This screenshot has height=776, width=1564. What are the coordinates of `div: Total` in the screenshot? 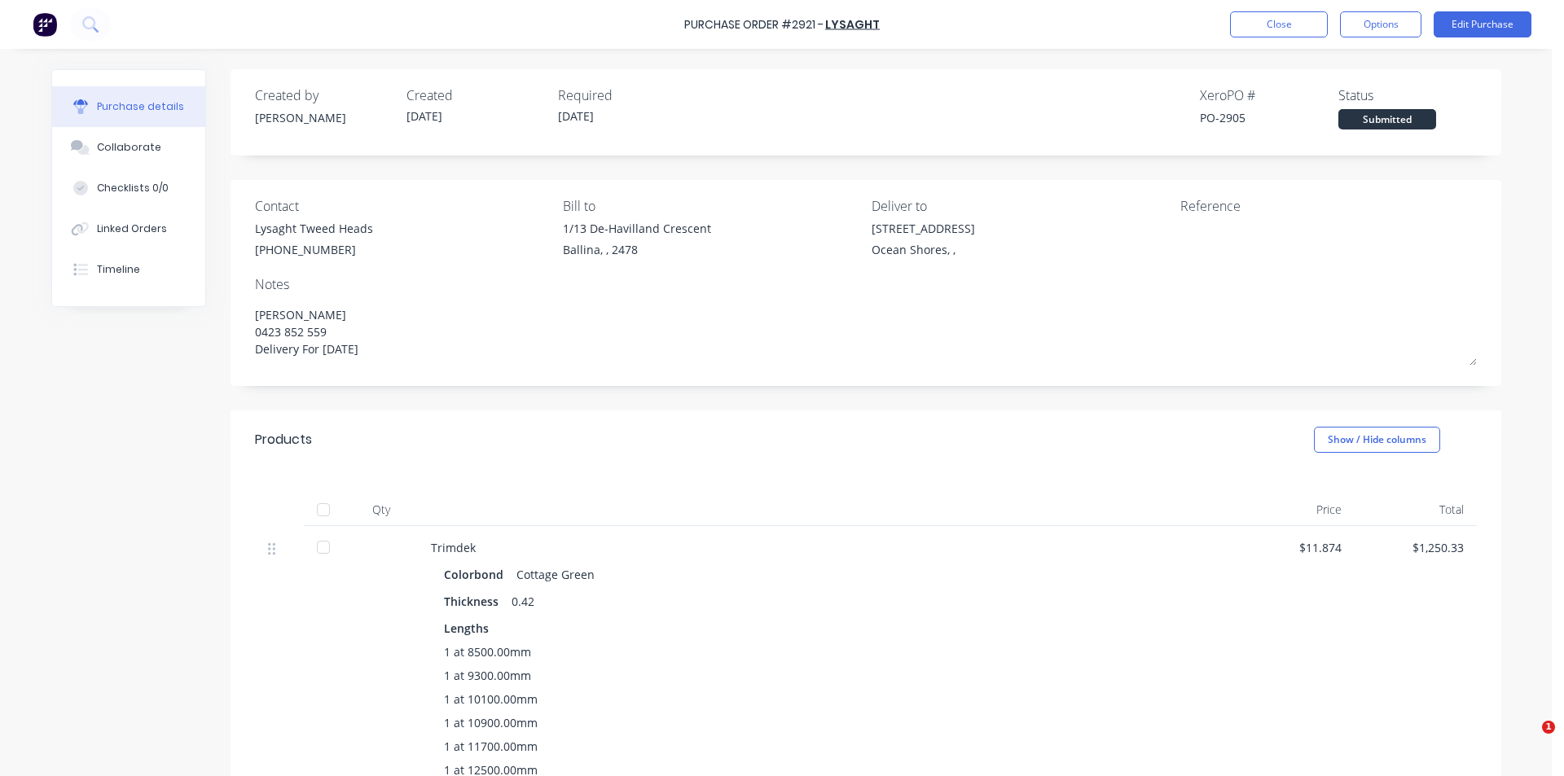 It's located at (1415, 510).